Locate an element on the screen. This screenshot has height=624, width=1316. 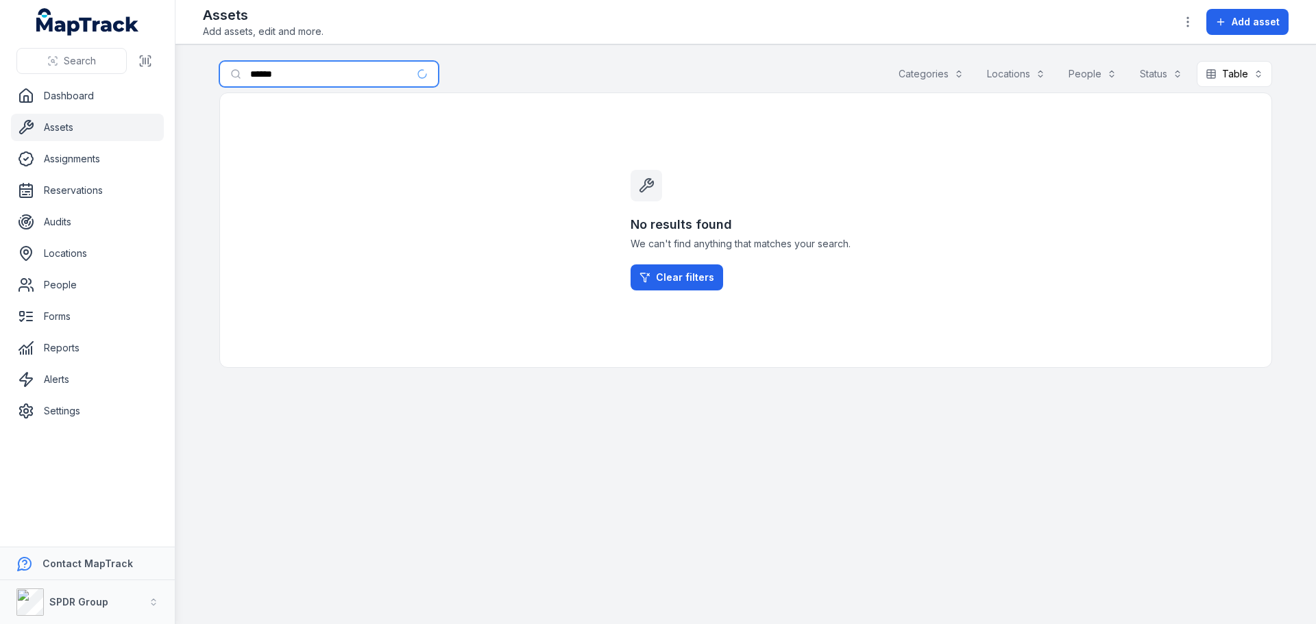
a: Forms is located at coordinates (87, 317).